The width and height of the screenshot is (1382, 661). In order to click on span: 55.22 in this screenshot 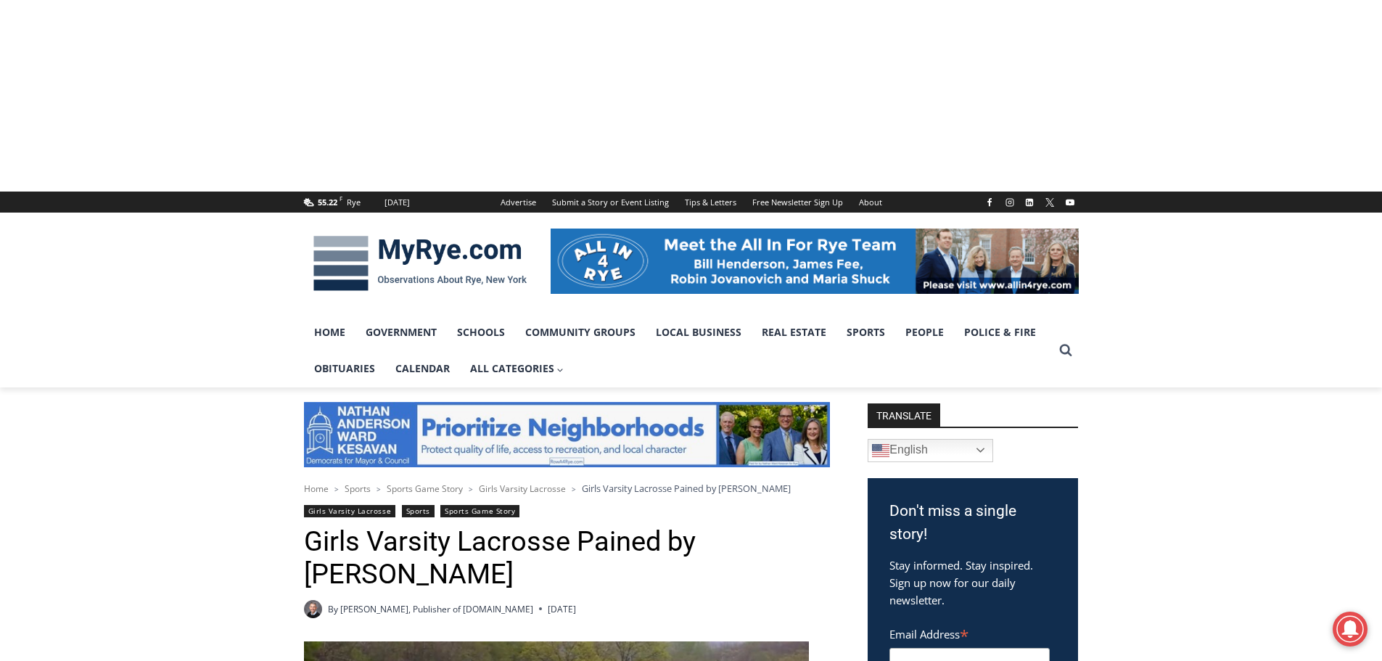, I will do `click(327, 202)`.